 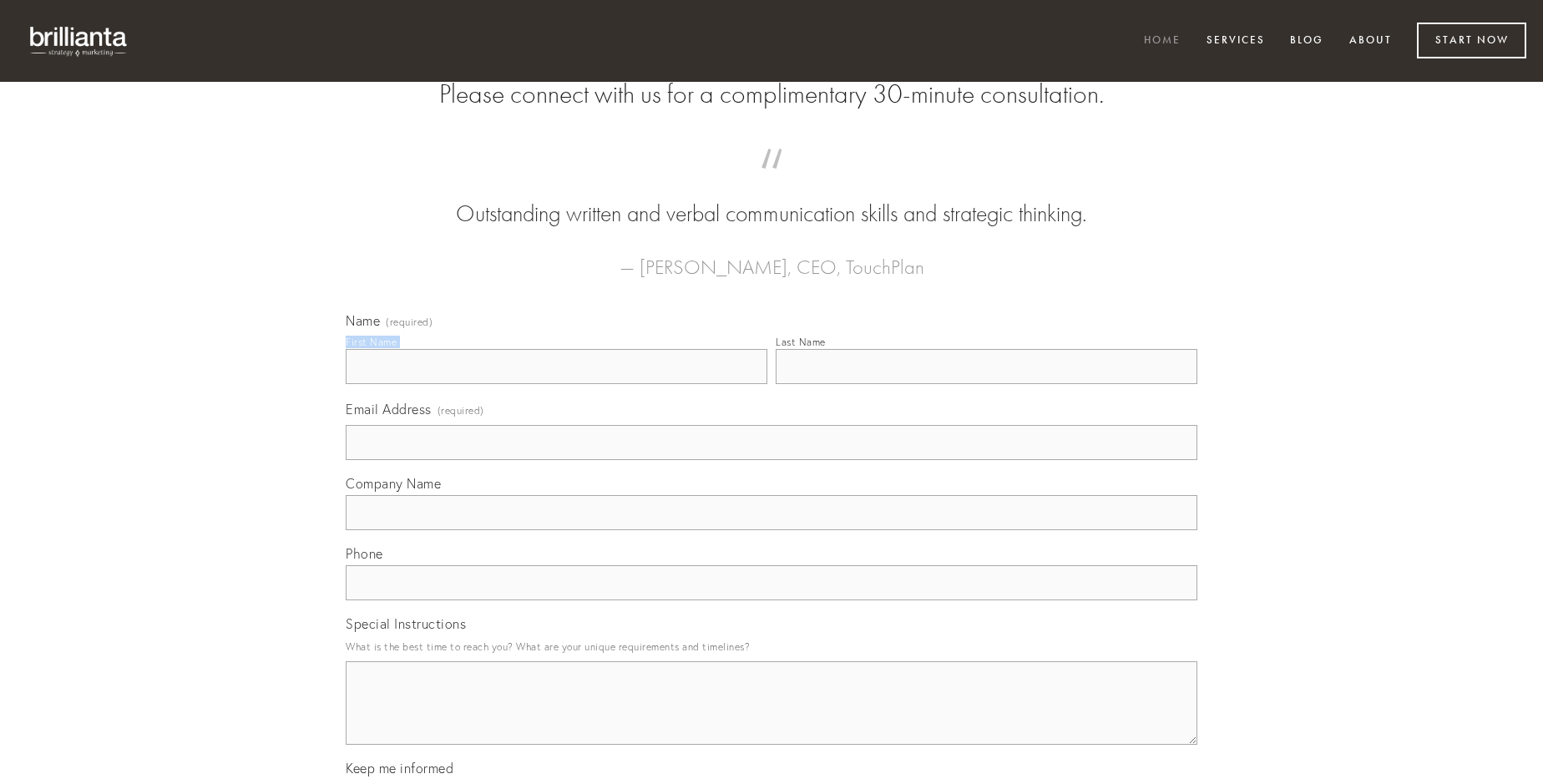 I want to click on span: Phone, so click(x=364, y=553).